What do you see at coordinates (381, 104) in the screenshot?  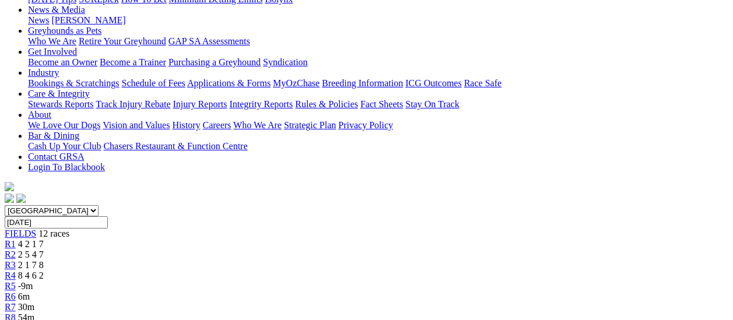 I see `a: Fact Sheets` at bounding box center [381, 104].